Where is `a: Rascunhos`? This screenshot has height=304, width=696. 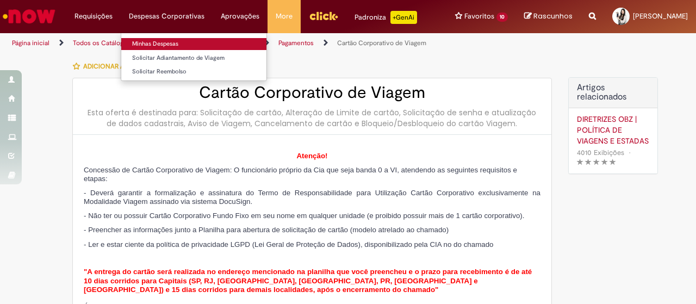 a: Rascunhos is located at coordinates (548, 16).